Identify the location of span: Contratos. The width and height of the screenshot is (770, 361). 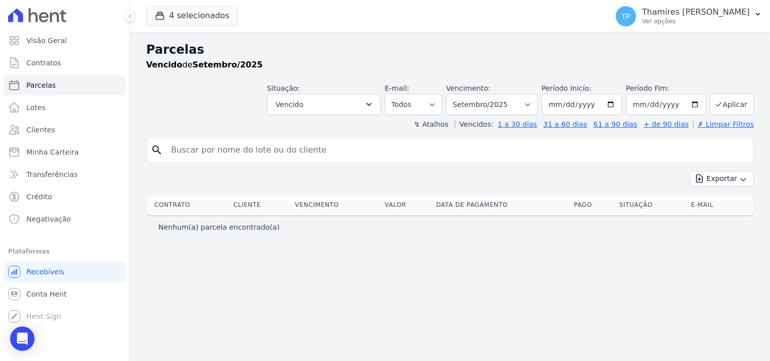
(44, 63).